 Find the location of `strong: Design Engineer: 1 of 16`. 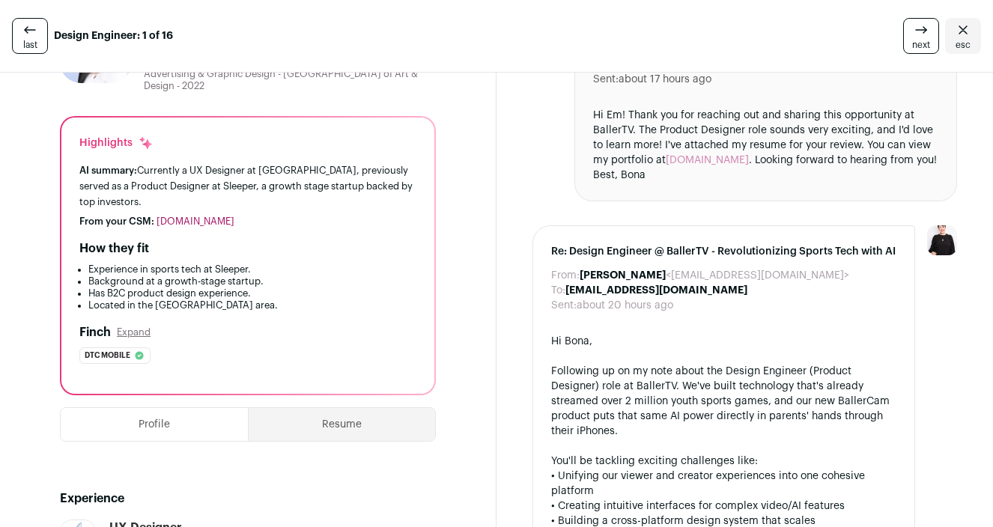

strong: Design Engineer: 1 of 16 is located at coordinates (113, 36).